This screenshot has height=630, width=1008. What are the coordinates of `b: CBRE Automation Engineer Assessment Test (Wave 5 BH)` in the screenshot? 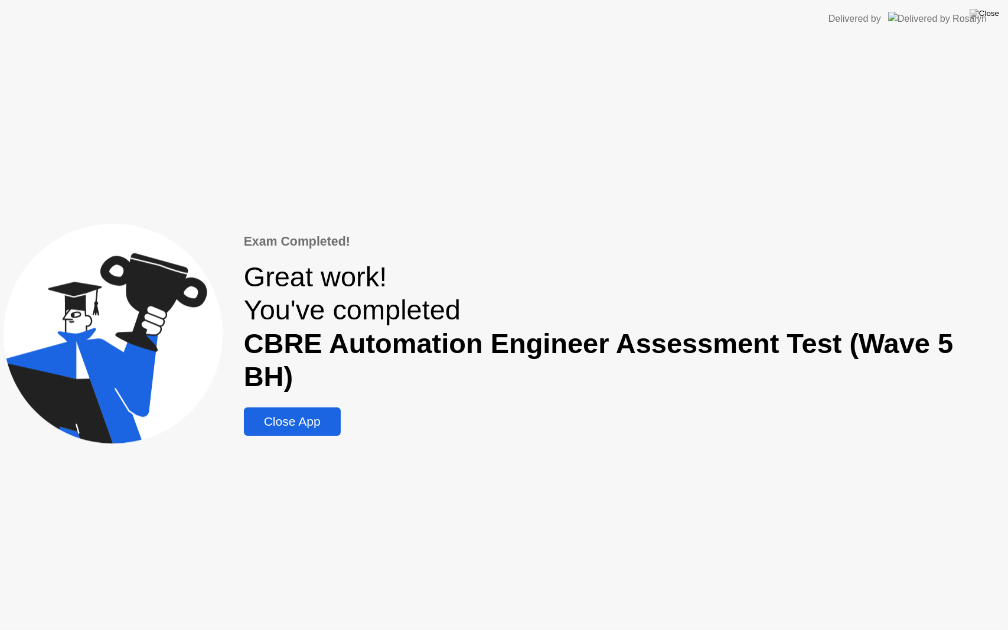 It's located at (599, 360).